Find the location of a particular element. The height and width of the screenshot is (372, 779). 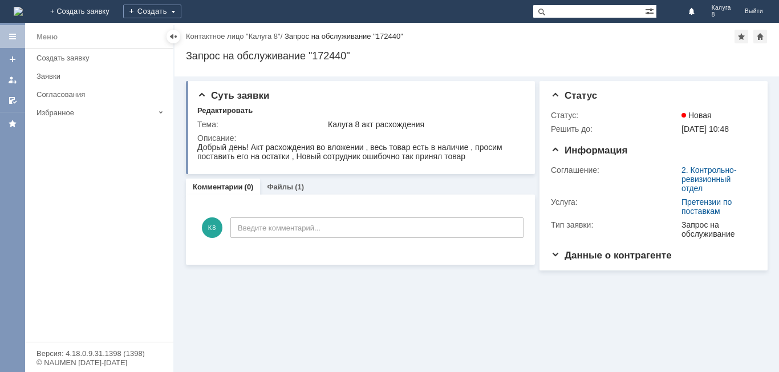

a: Перейти на домашнюю страницу is located at coordinates (18, 11).